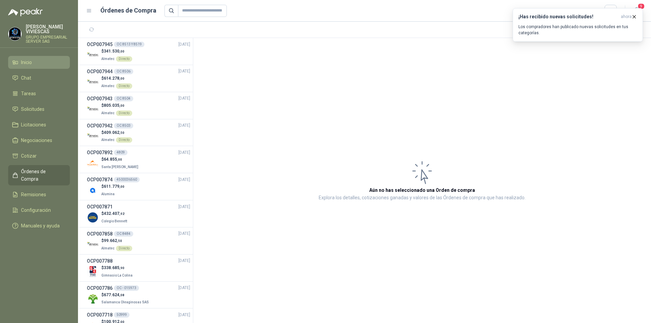 The width and height of the screenshot is (651, 323). Describe the element at coordinates (114, 186) in the screenshot. I see `span: 611.779` at that location.